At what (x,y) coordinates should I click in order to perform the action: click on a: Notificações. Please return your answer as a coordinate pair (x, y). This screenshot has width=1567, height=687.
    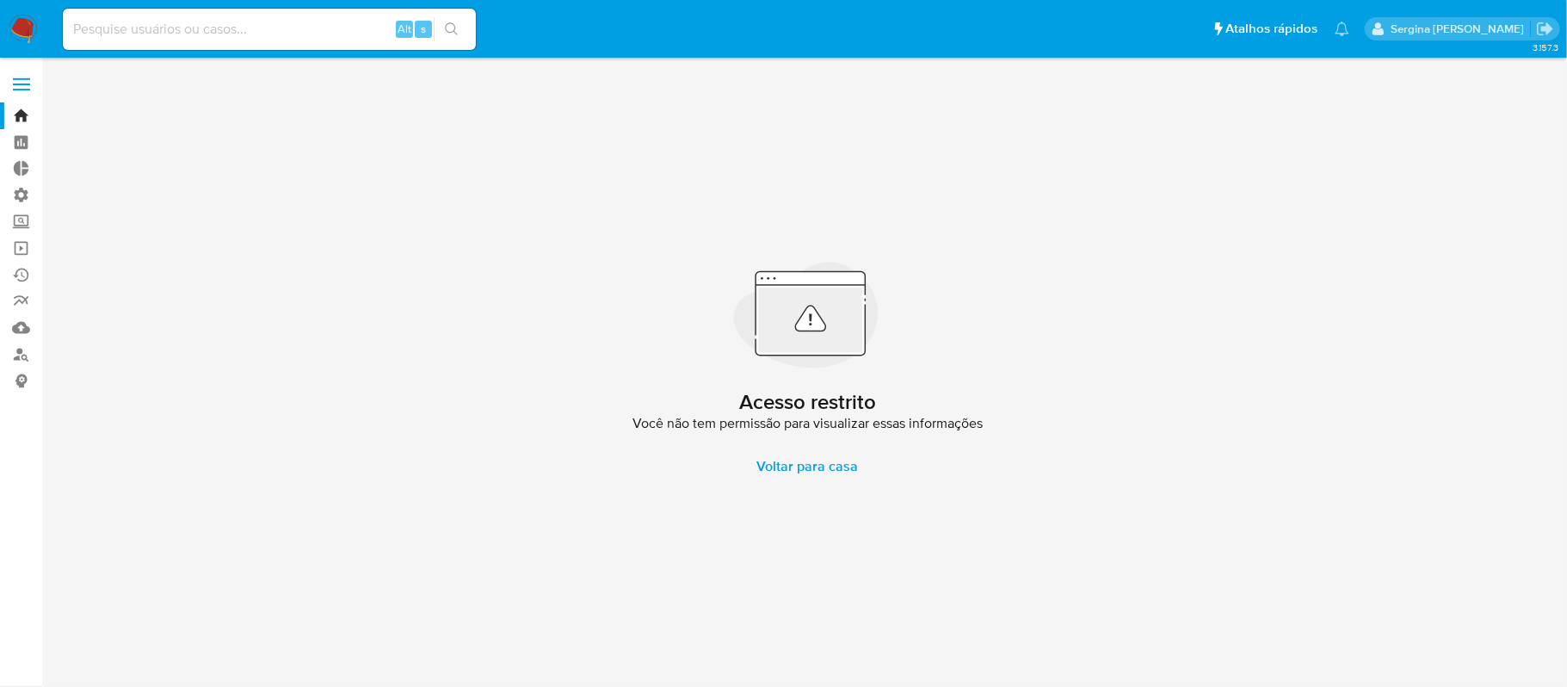
    Looking at the image, I should click on (1341, 28).